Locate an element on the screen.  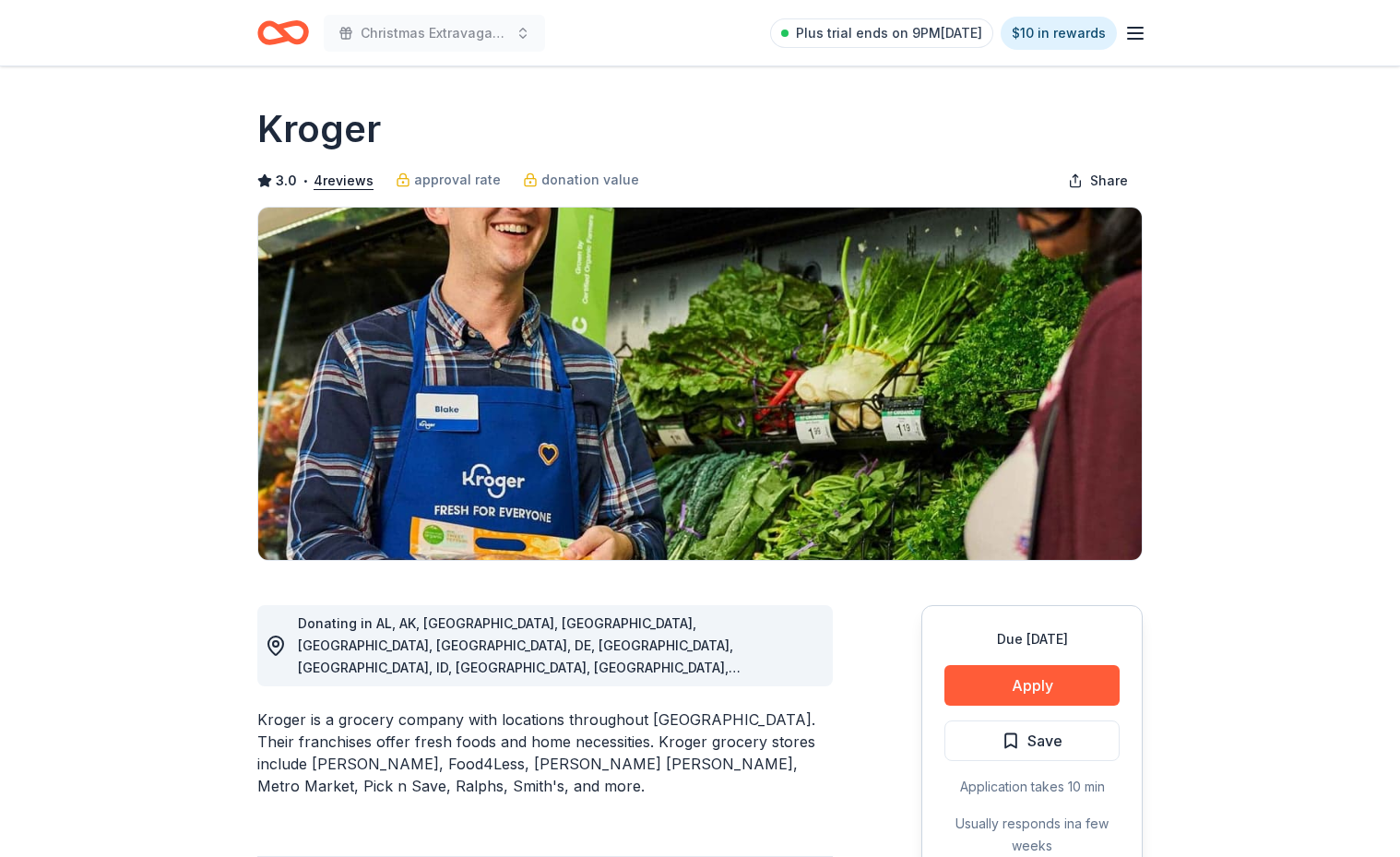
span: Save is located at coordinates (1045, 741).